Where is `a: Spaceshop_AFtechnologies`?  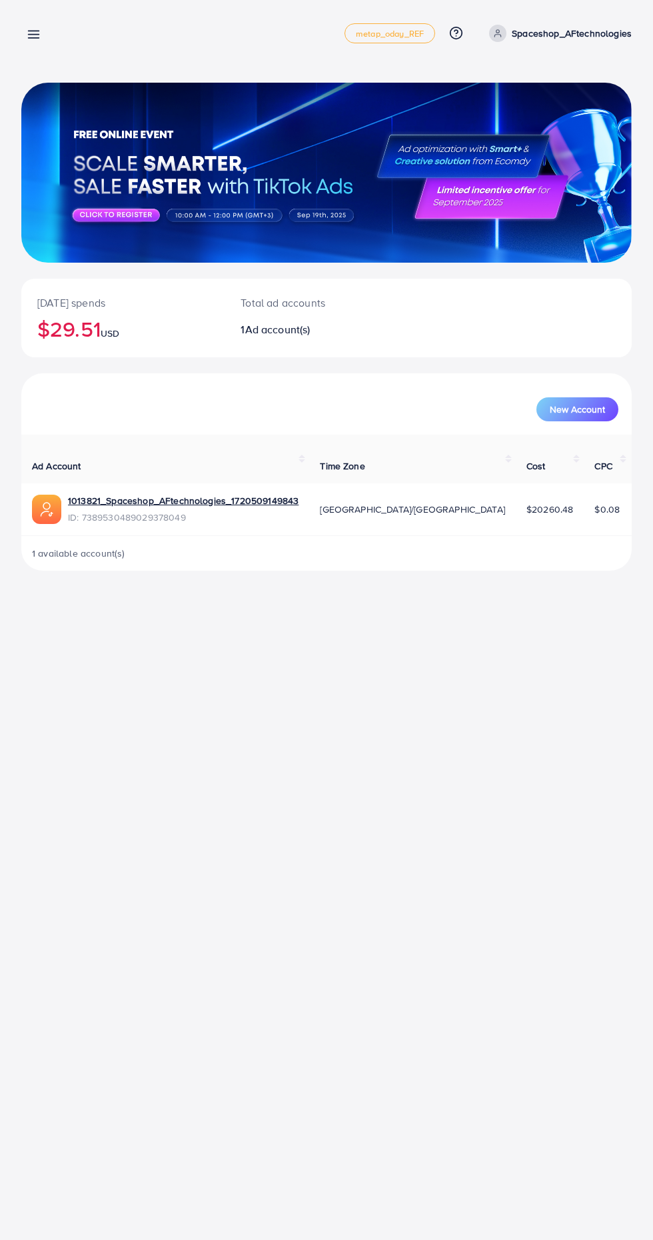
a: Spaceshop_AFtechnologies is located at coordinates (558, 33).